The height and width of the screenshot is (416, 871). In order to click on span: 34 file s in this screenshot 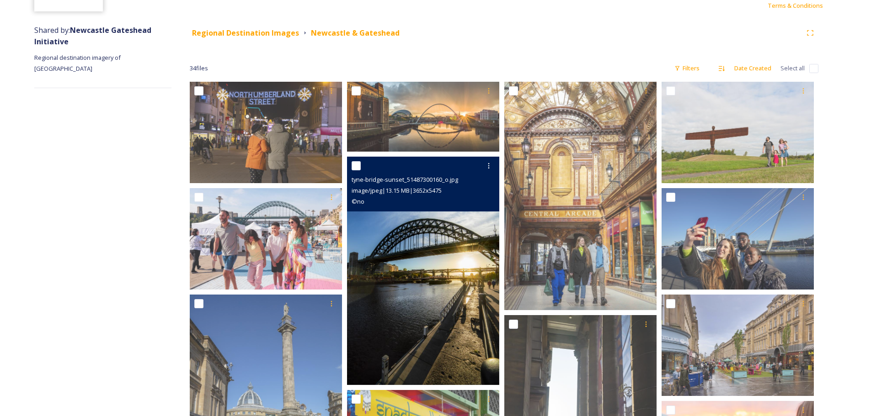, I will do `click(199, 68)`.